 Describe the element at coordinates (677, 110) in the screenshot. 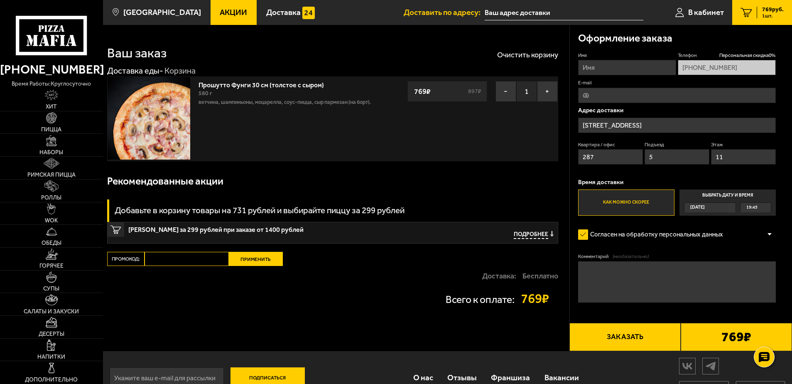

I see `p: Адрес доставки` at that location.